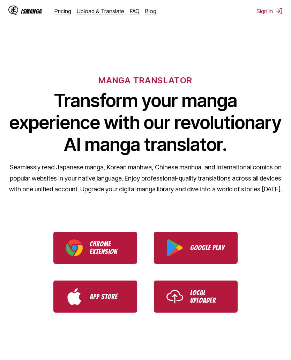 This screenshot has width=291, height=360. Describe the element at coordinates (207, 248) in the screenshot. I see `p: Google Play` at that location.